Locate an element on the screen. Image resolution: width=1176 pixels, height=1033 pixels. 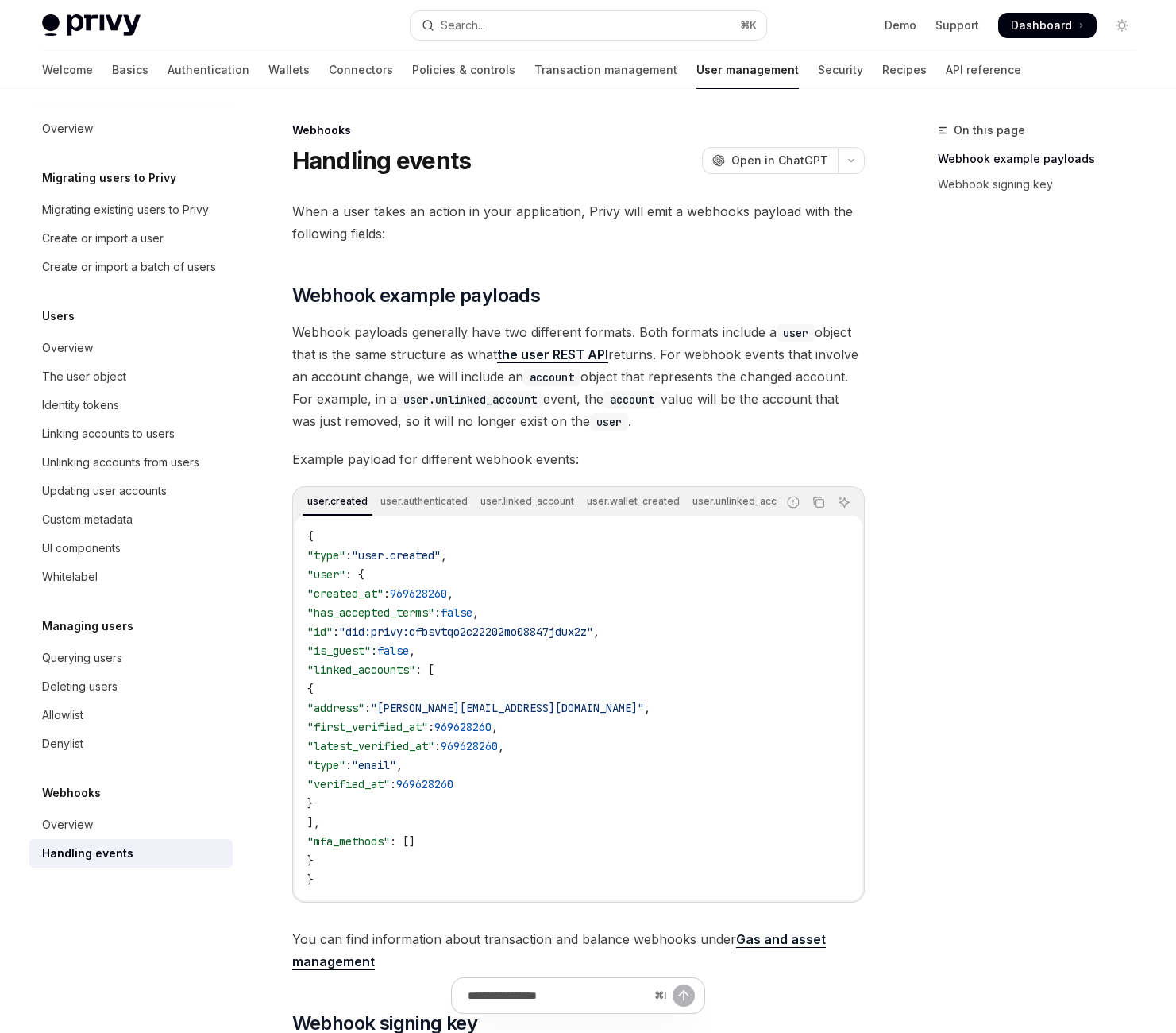
span: You can find information about transaction and balance webhooks under is located at coordinates (578, 950).